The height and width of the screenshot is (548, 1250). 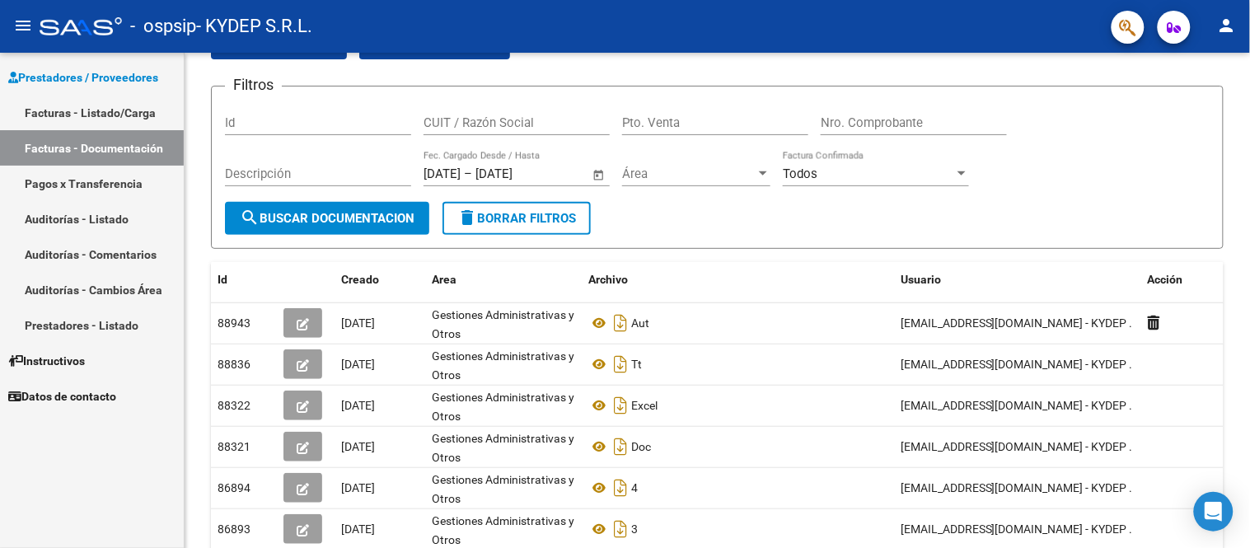 What do you see at coordinates (1227, 26) in the screenshot?
I see `mat-icon: person` at bounding box center [1227, 26].